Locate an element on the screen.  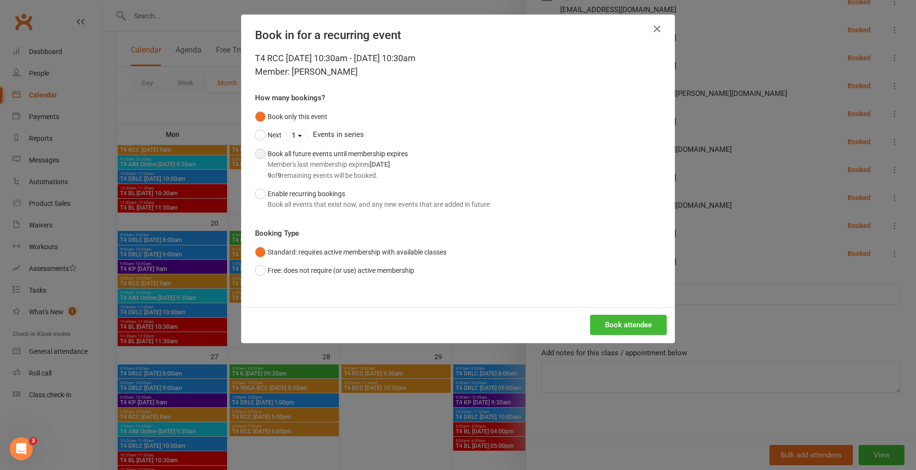
div: Member's last membership expires is located at coordinates (337, 164).